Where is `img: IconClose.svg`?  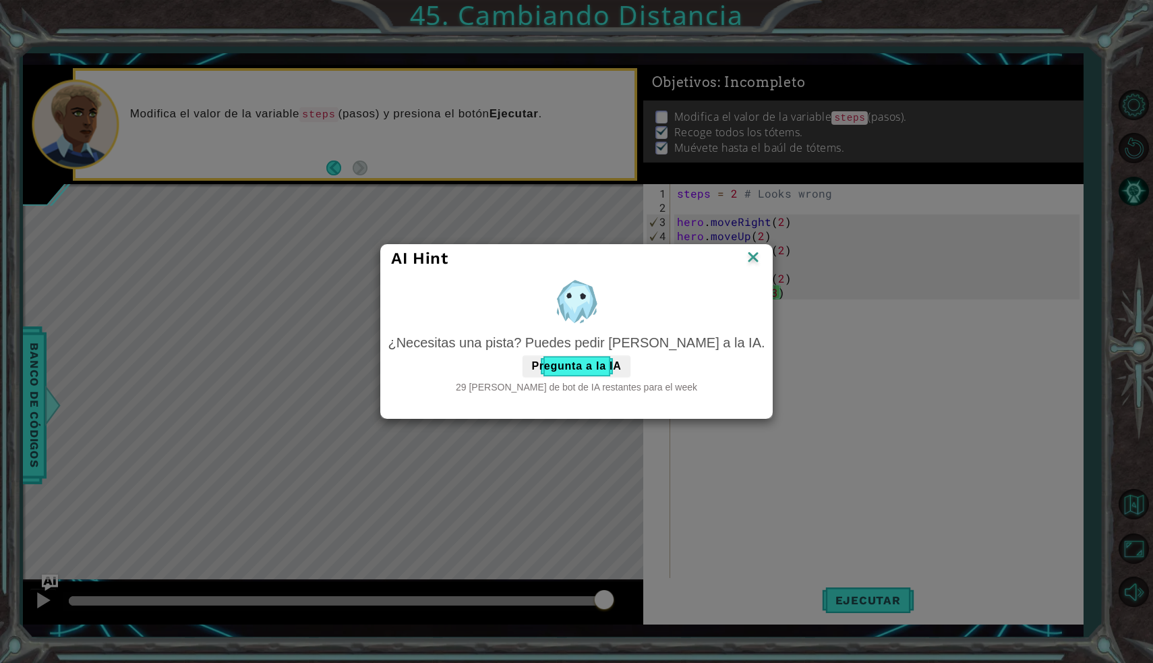
img: IconClose.svg is located at coordinates (753, 258).